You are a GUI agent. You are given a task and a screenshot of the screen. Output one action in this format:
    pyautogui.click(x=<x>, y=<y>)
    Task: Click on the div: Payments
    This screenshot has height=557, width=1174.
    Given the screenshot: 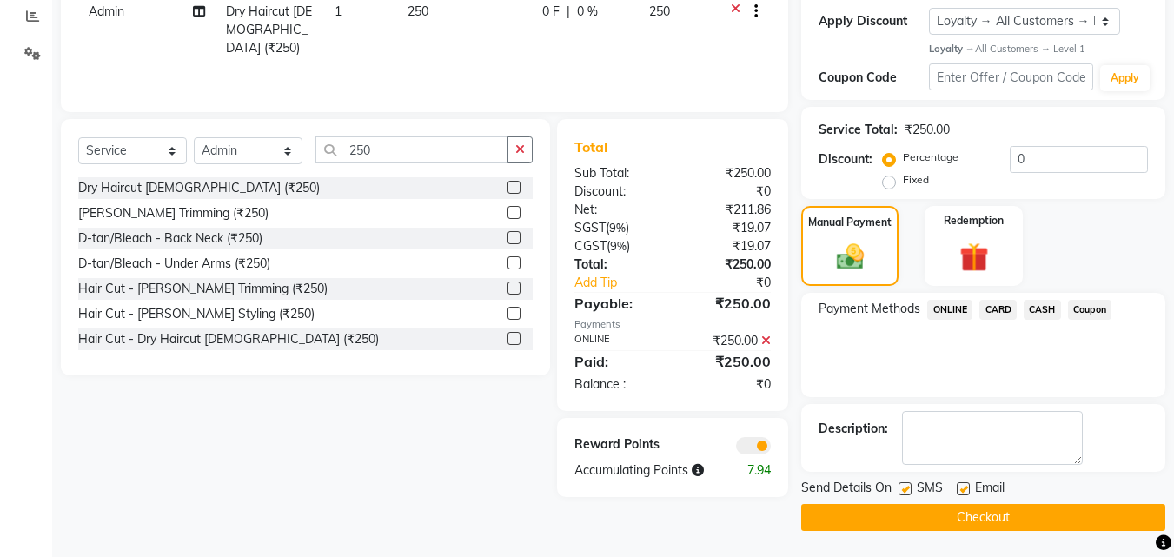 What is the action you would take?
    pyautogui.click(x=672, y=324)
    